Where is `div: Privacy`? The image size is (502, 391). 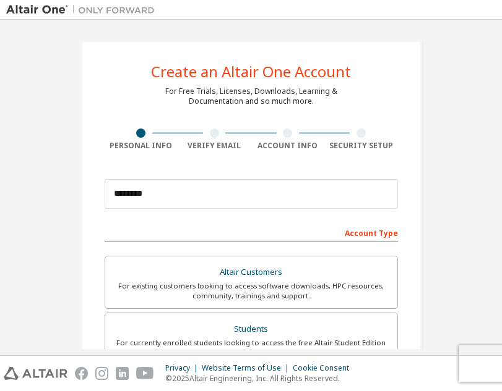
div: Privacy is located at coordinates (183, 369).